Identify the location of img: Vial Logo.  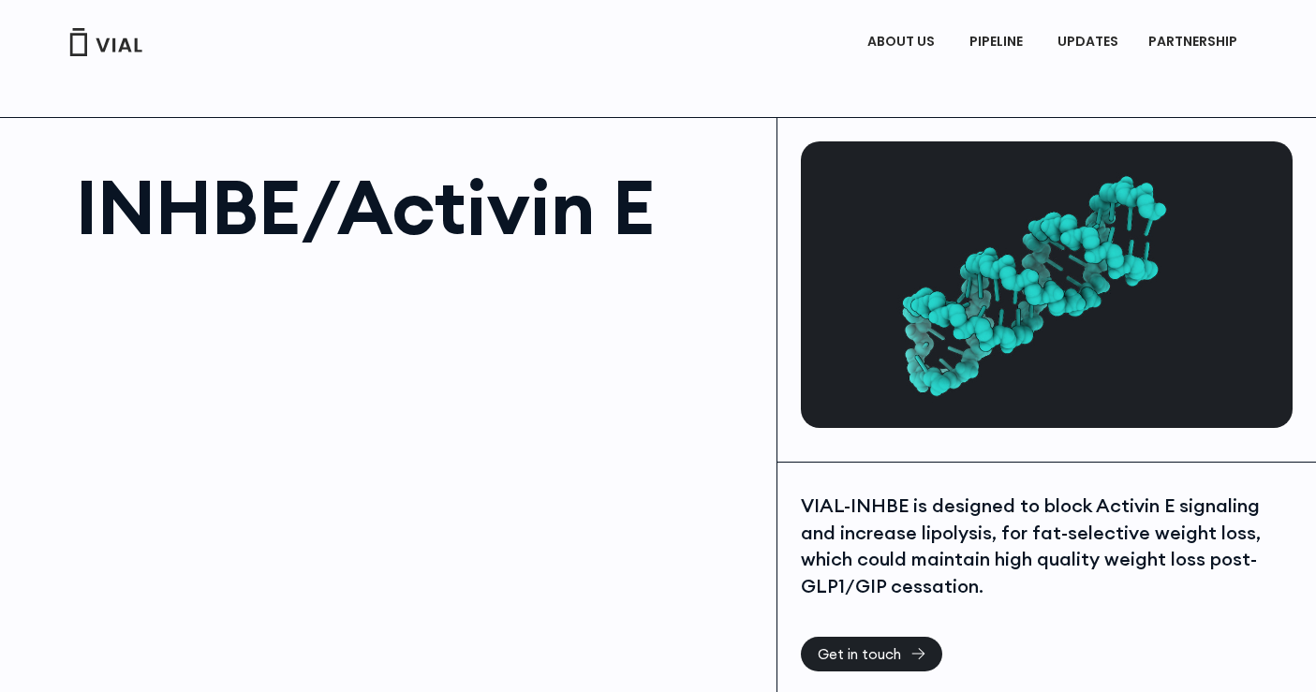
(106, 42).